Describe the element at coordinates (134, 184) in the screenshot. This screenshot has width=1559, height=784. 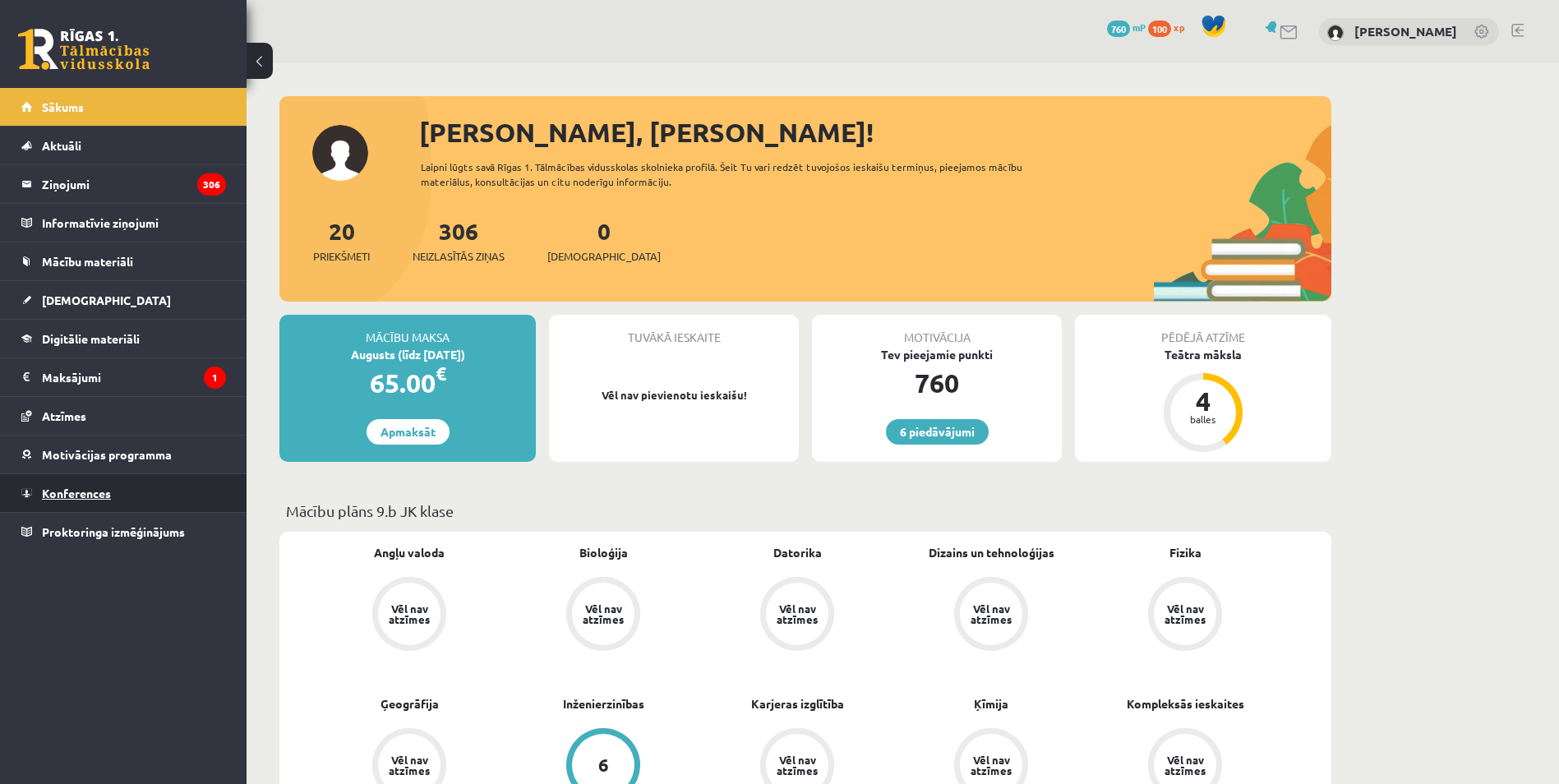
I see `legend: Ziņojumi` at that location.